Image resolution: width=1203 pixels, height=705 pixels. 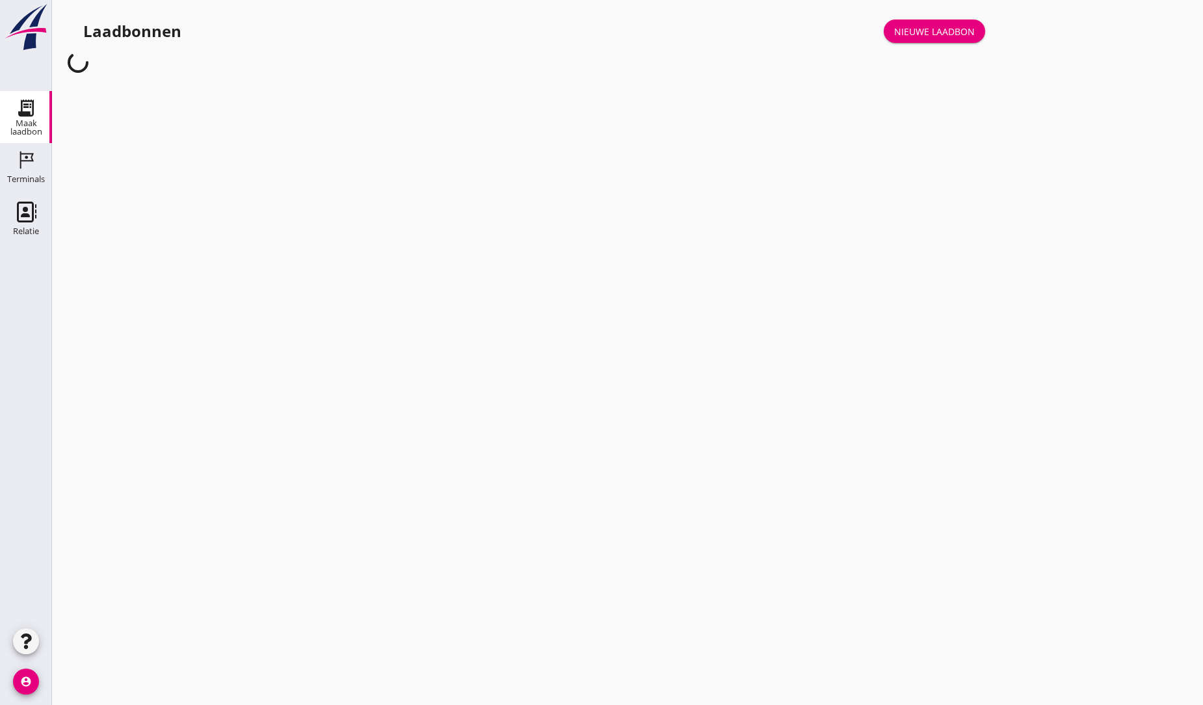 I want to click on i: account_circle, so click(x=26, y=682).